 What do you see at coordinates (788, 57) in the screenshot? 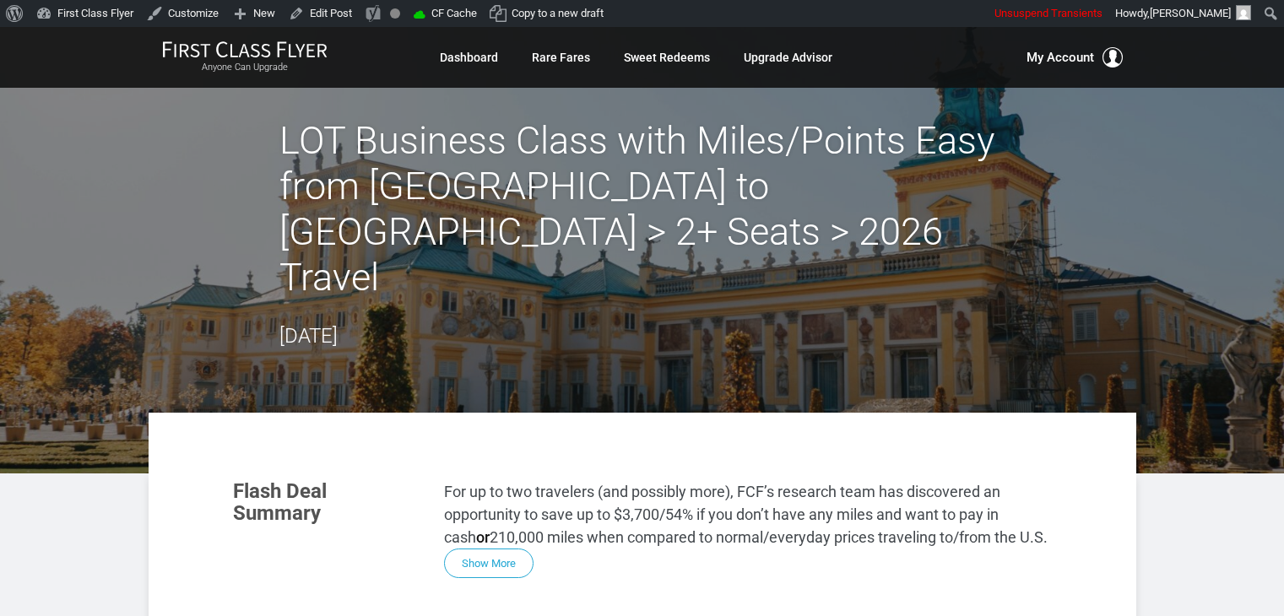
I see `a: Upgrade Advisor` at bounding box center [788, 57].